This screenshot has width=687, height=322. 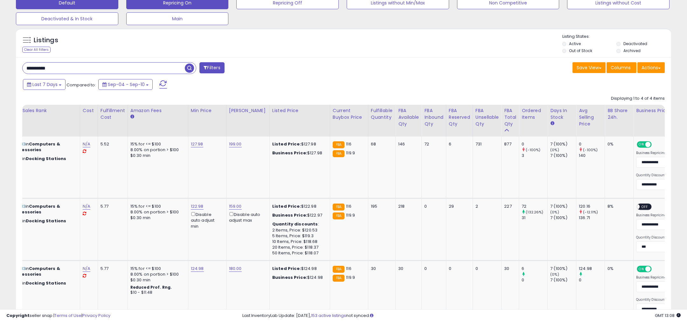 I want to click on strong: Copyright, so click(x=18, y=316).